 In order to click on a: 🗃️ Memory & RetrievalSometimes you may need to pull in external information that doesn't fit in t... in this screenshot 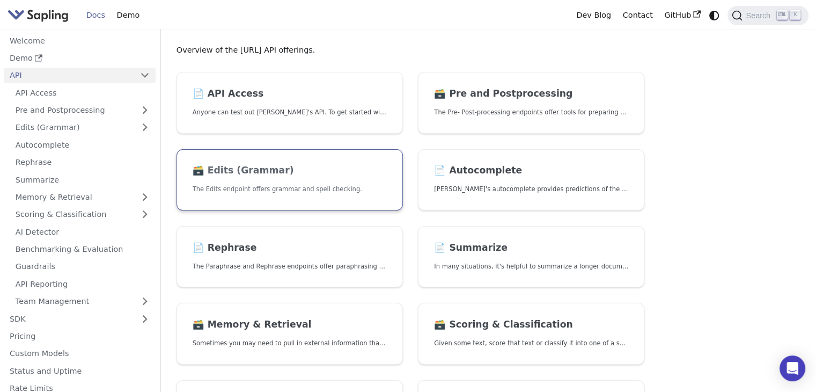, I will do `click(290, 333)`.